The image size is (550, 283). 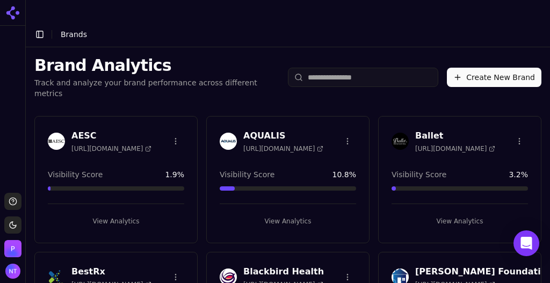 What do you see at coordinates (13, 271) in the screenshot?
I see `img: Nate Tower` at bounding box center [13, 271].